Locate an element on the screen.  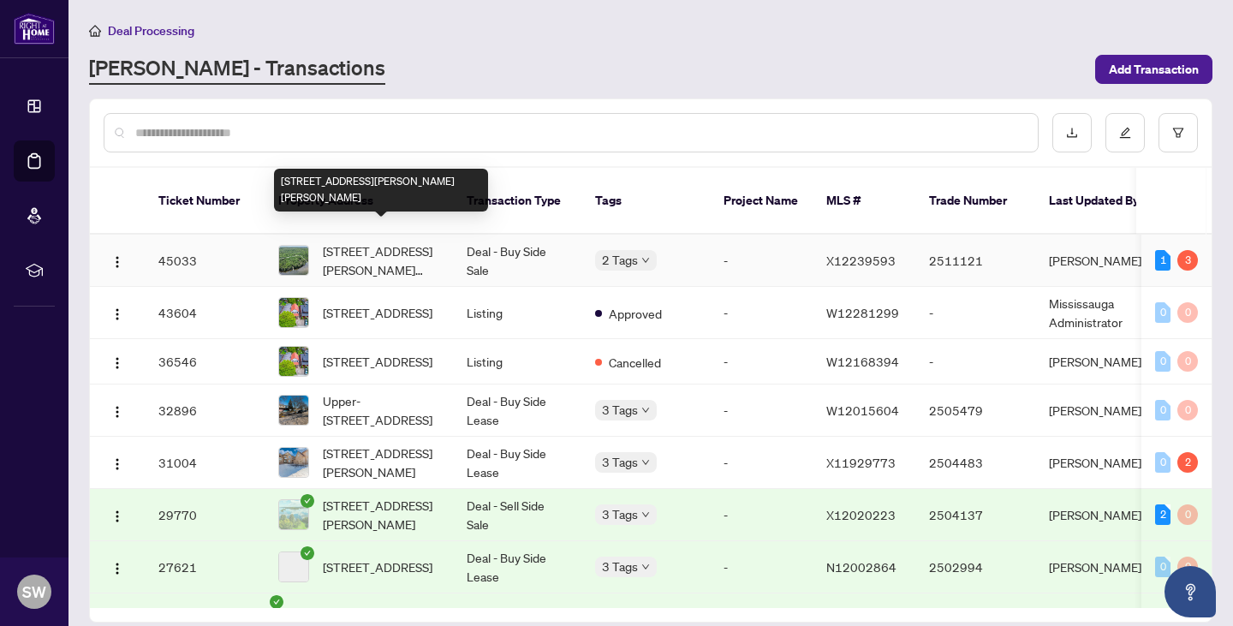
td: 2502994 is located at coordinates (975, 567).